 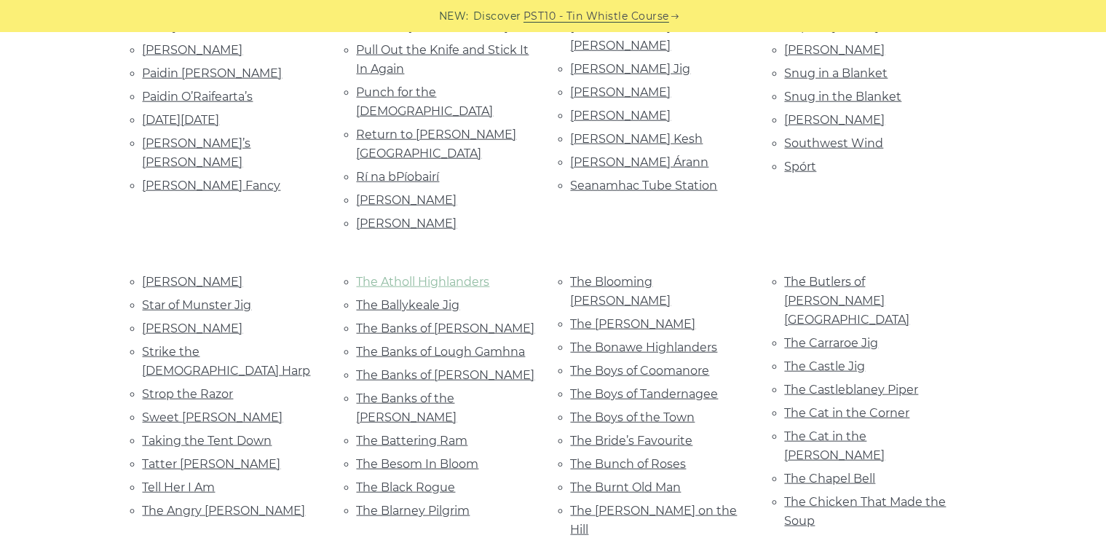 What do you see at coordinates (866, 511) in the screenshot?
I see `a: The Chicken That Made the Soup` at bounding box center [866, 511].